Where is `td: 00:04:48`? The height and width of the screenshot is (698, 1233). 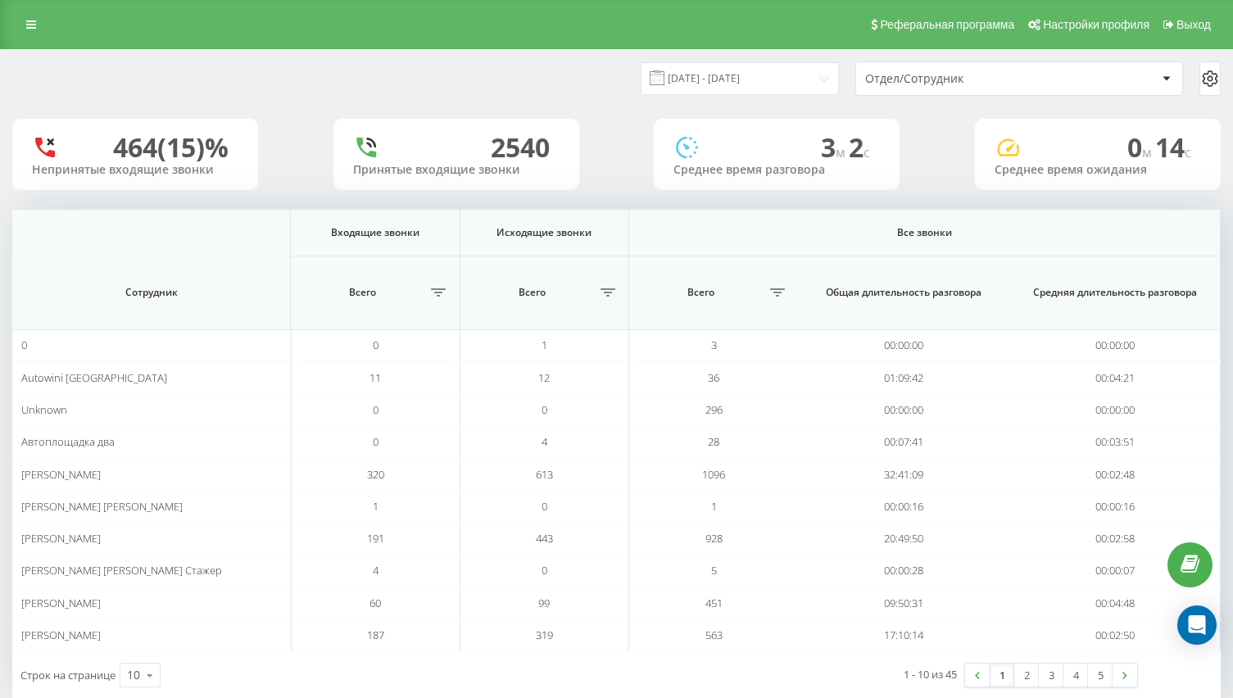
td: 00:04:48 is located at coordinates (1115, 603).